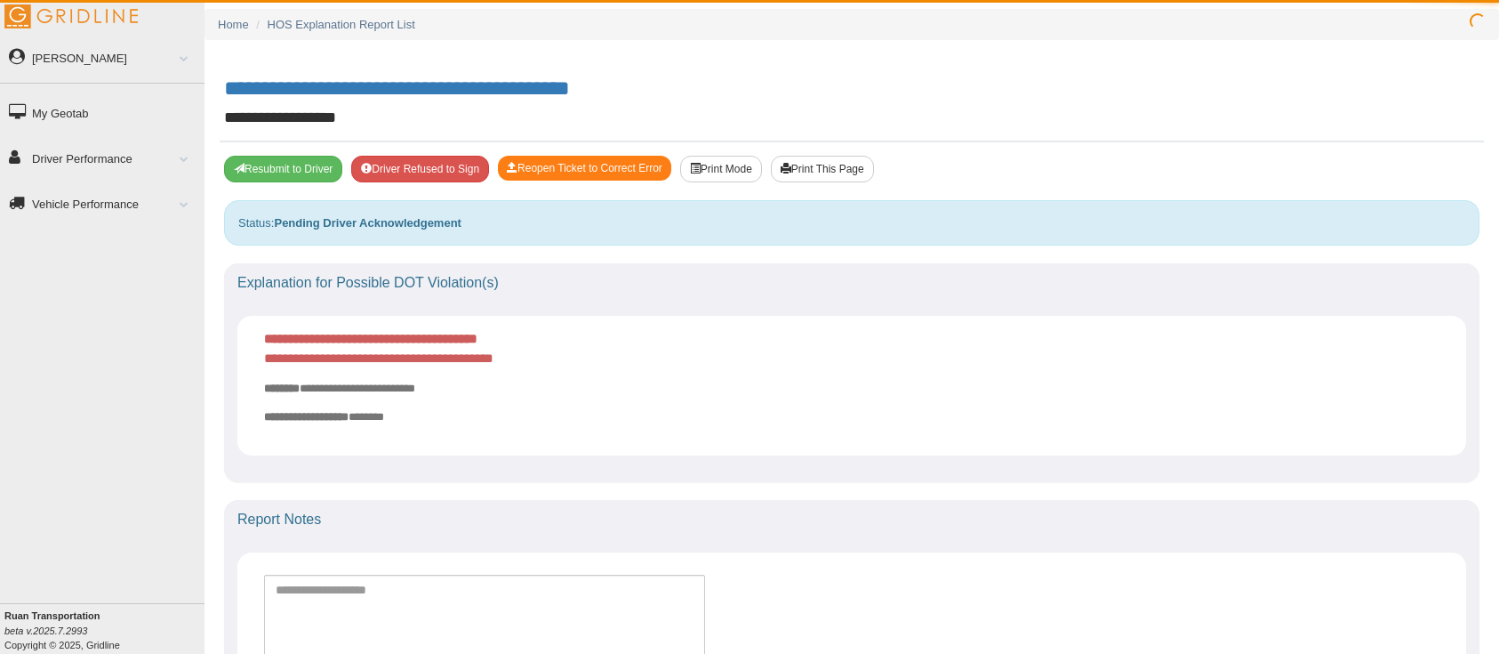 This screenshot has height=654, width=1499. What do you see at coordinates (822, 169) in the screenshot?
I see `button: Print This Page` at bounding box center [822, 169].